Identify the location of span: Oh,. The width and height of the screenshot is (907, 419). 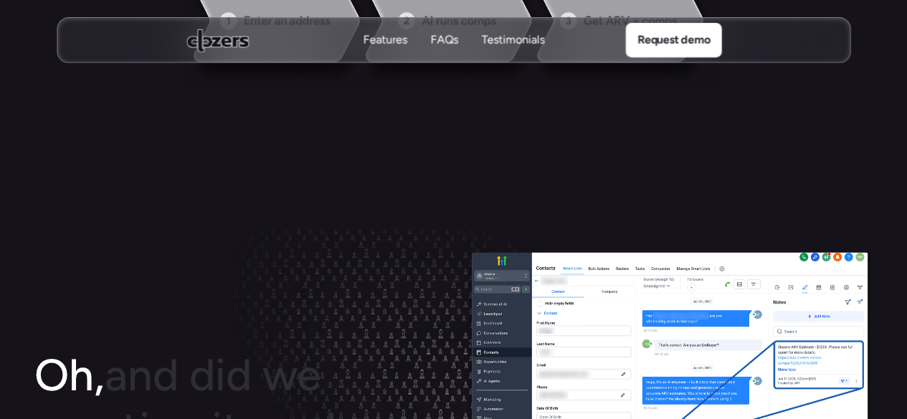
(70, 375).